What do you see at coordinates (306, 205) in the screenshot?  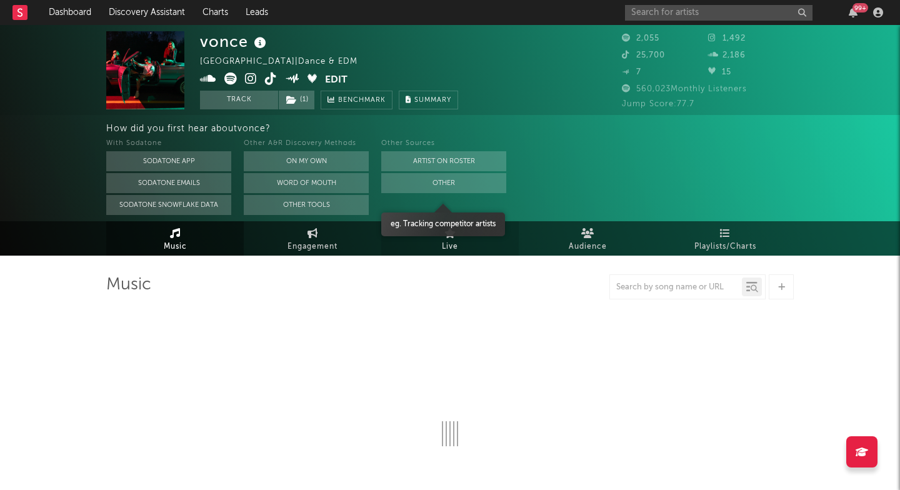 I see `button: Other Tools` at bounding box center [306, 205].